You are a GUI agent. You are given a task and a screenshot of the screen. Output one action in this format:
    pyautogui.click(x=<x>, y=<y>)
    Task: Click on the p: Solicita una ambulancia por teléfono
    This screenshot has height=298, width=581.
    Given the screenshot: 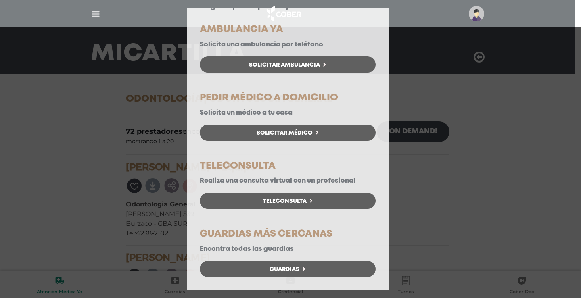 What is the action you would take?
    pyautogui.click(x=288, y=44)
    